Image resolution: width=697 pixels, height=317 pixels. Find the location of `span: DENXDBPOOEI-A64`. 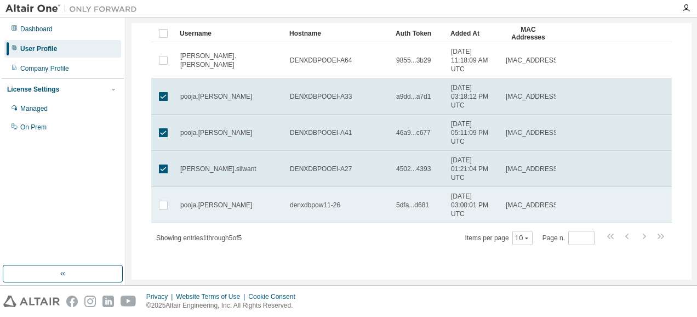

span: DENXDBPOOEI-A64 is located at coordinates (321, 60).